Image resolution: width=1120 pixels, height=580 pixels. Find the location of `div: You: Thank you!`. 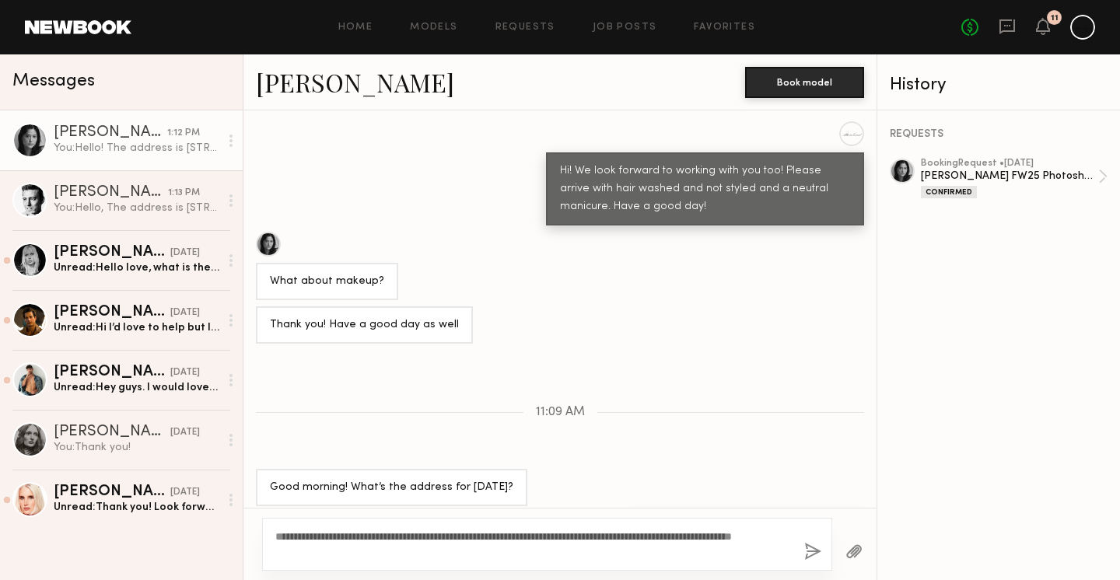

div: You: Thank you! is located at coordinates (136, 447).